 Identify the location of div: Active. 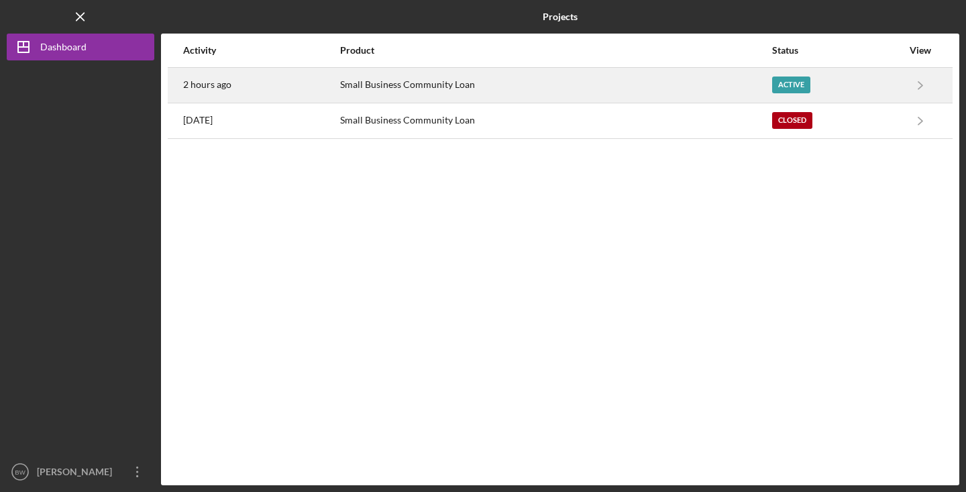
(791, 85).